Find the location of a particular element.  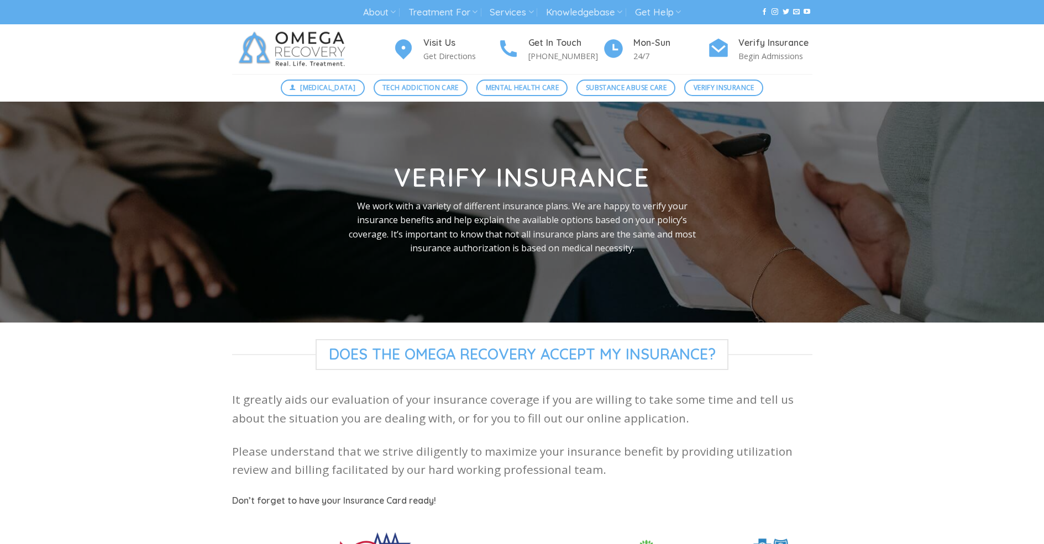

a: Treatment For is located at coordinates (443, 12).